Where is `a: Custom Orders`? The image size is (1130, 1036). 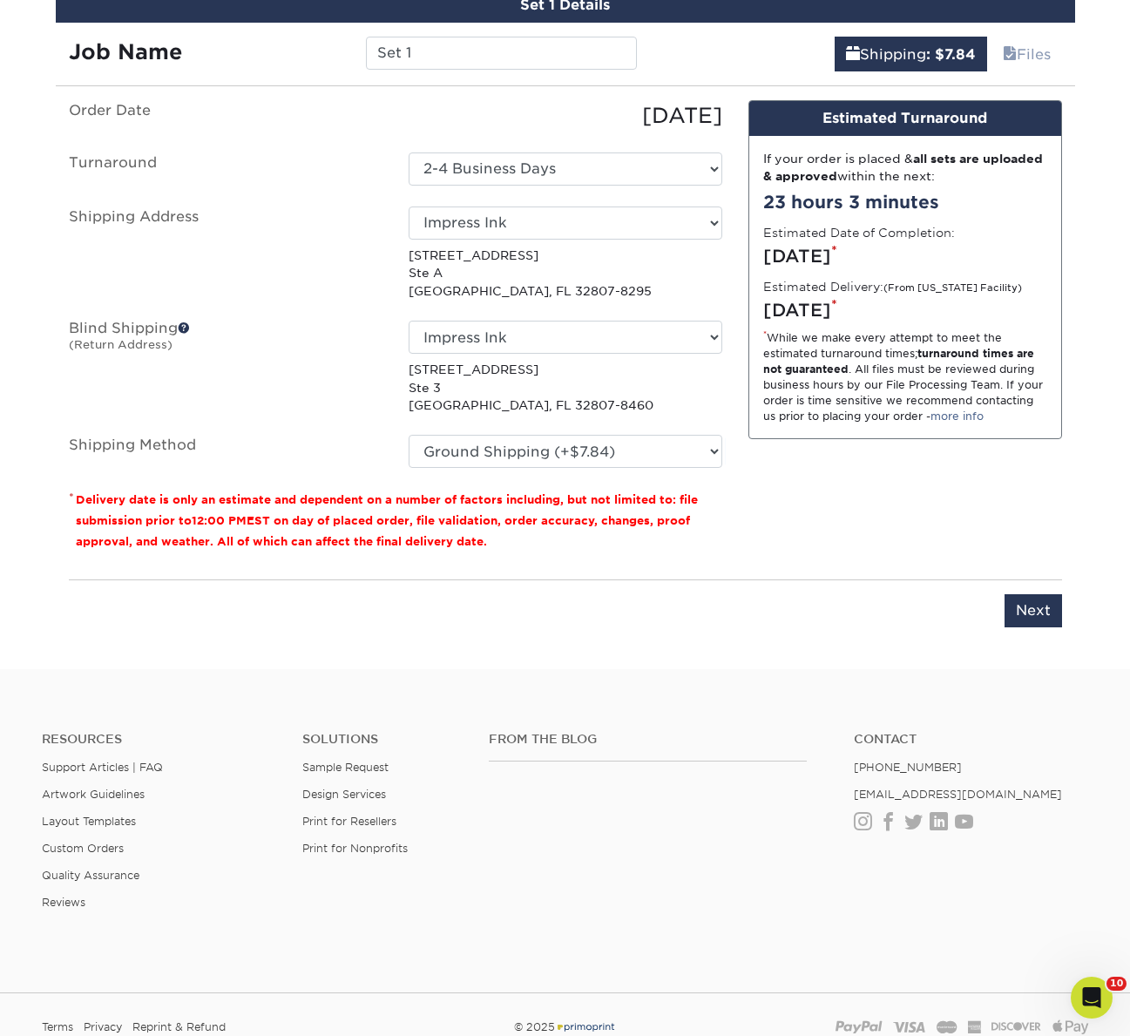 a: Custom Orders is located at coordinates (83, 848).